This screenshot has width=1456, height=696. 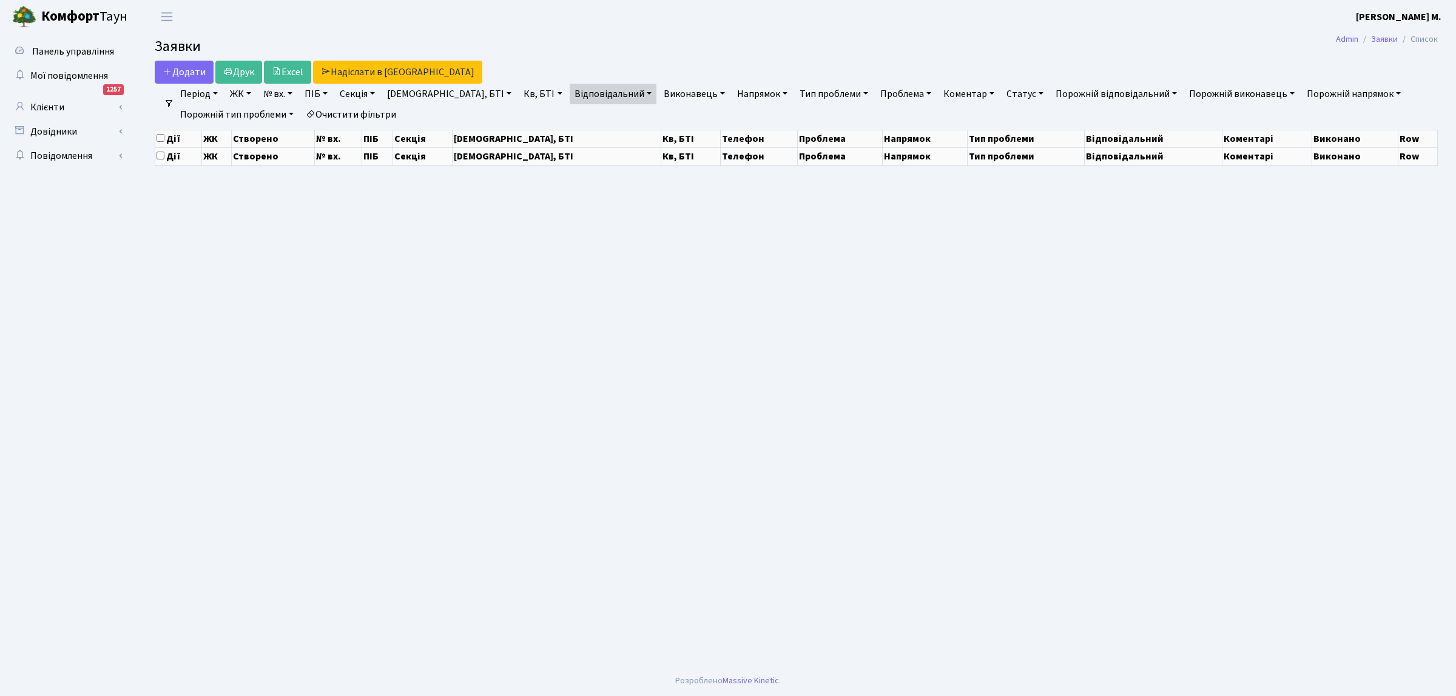 I want to click on b: Комфорт, so click(x=70, y=16).